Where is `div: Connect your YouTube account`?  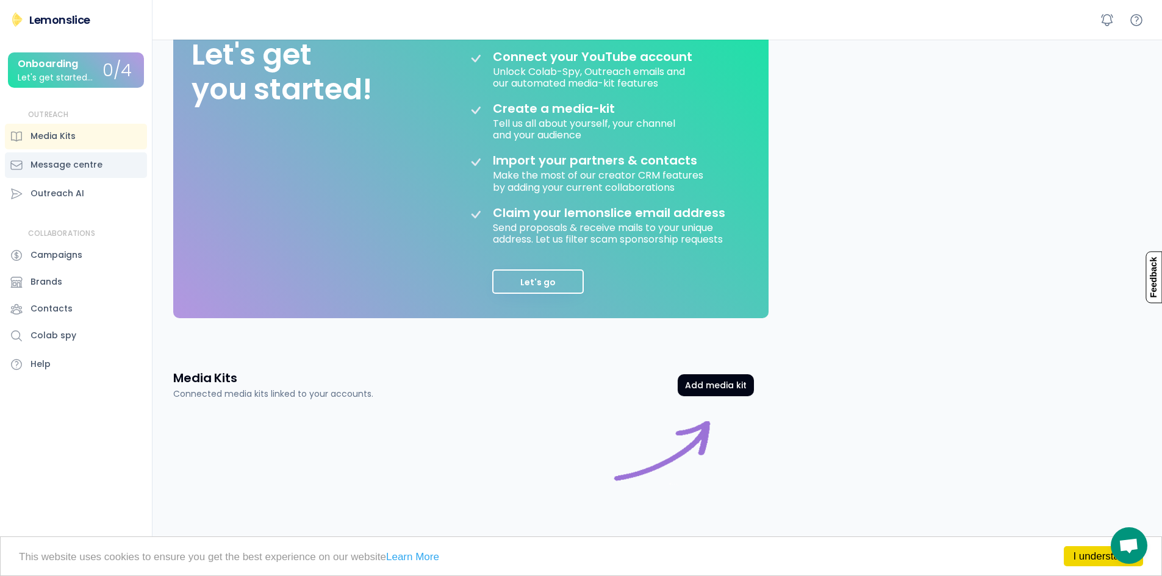
div: Connect your YouTube account is located at coordinates (592, 57).